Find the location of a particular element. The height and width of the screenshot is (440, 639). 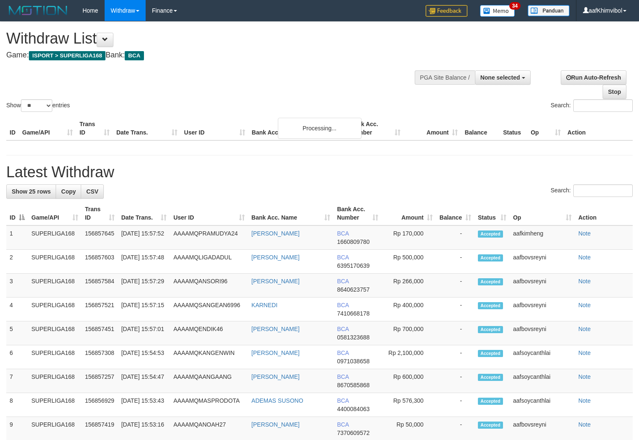

h1: Withdraw List is located at coordinates (212, 39).